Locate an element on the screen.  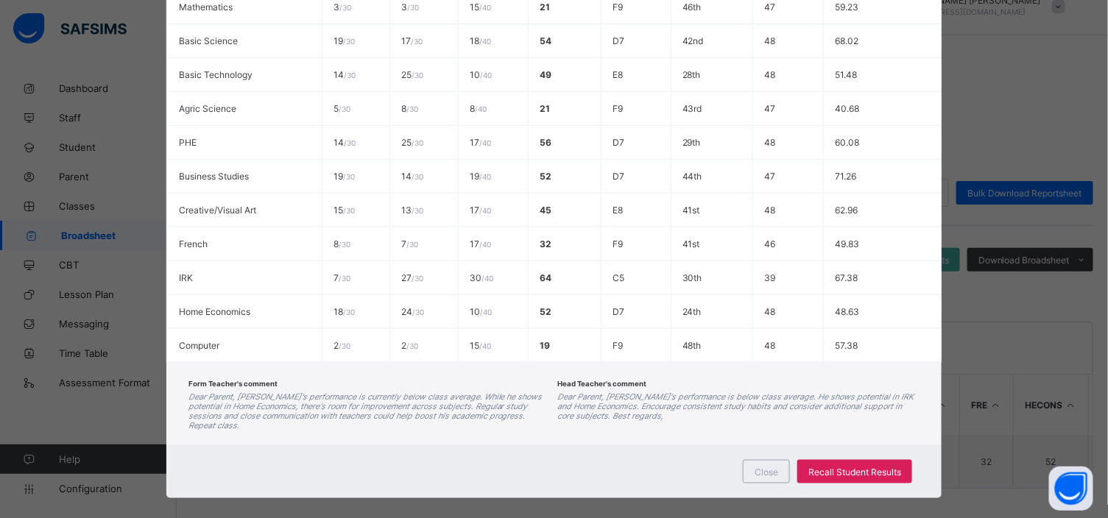
span: 62.96 is located at coordinates (846, 210).